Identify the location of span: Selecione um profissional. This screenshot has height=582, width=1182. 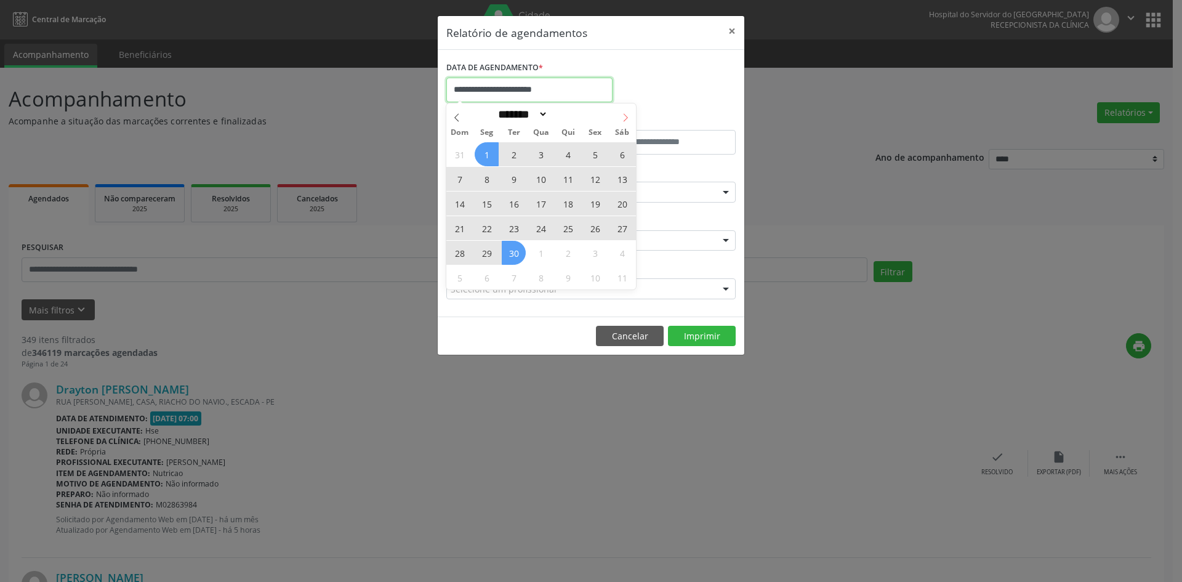
(504, 289).